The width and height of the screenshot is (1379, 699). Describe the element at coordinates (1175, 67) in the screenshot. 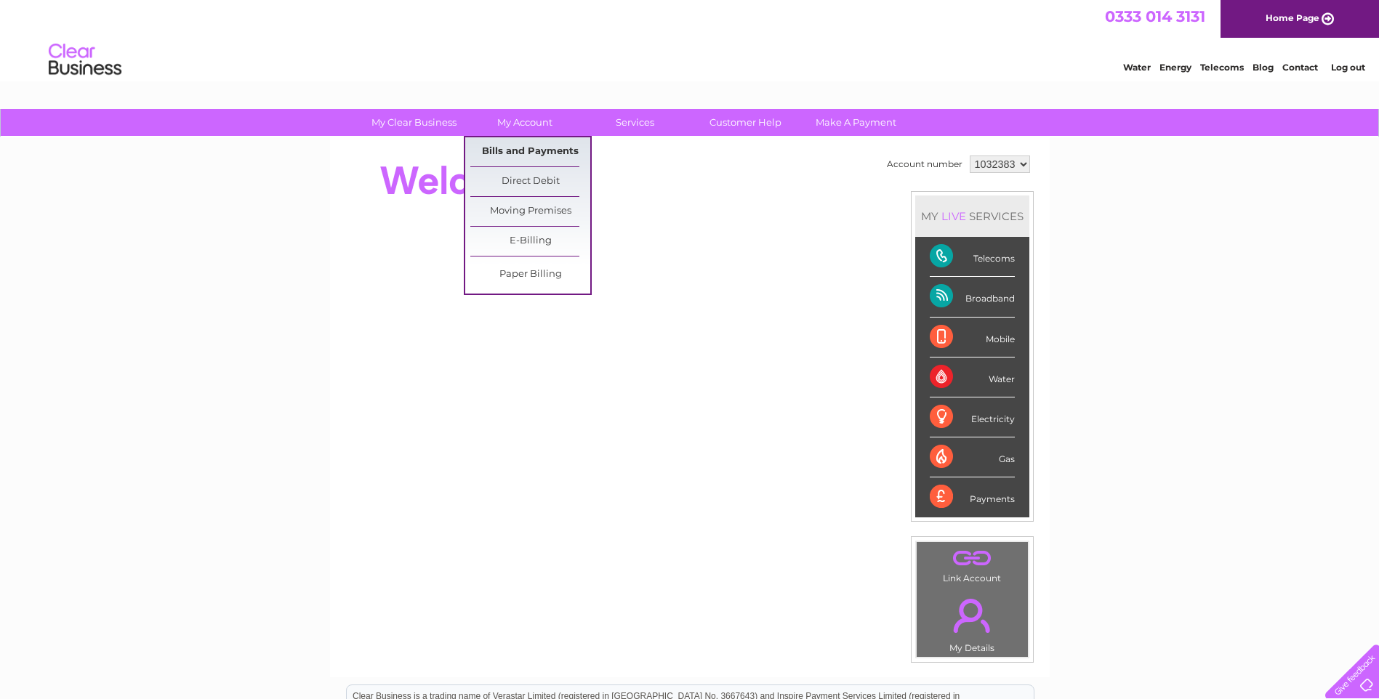

I see `a: Energy` at that location.